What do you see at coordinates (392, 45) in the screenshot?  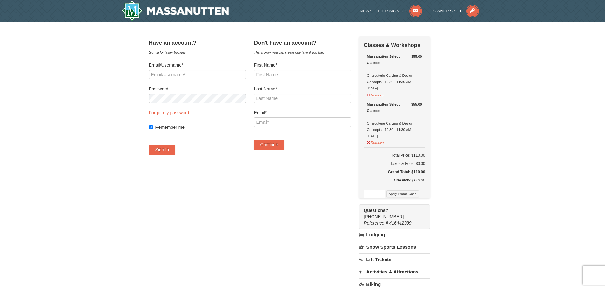 I see `strong: Classes & Workshops` at bounding box center [392, 45].